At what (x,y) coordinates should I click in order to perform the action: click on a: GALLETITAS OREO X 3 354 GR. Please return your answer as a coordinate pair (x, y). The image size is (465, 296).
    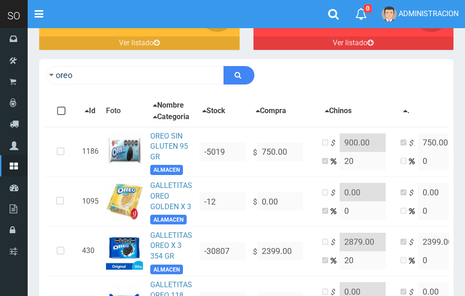
    Looking at the image, I should click on (171, 245).